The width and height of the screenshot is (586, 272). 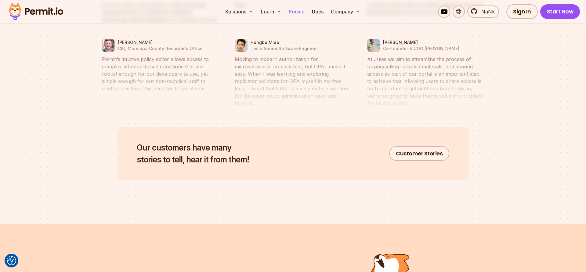 What do you see at coordinates (36, 12) in the screenshot?
I see `img: Permit logo` at bounding box center [36, 12].